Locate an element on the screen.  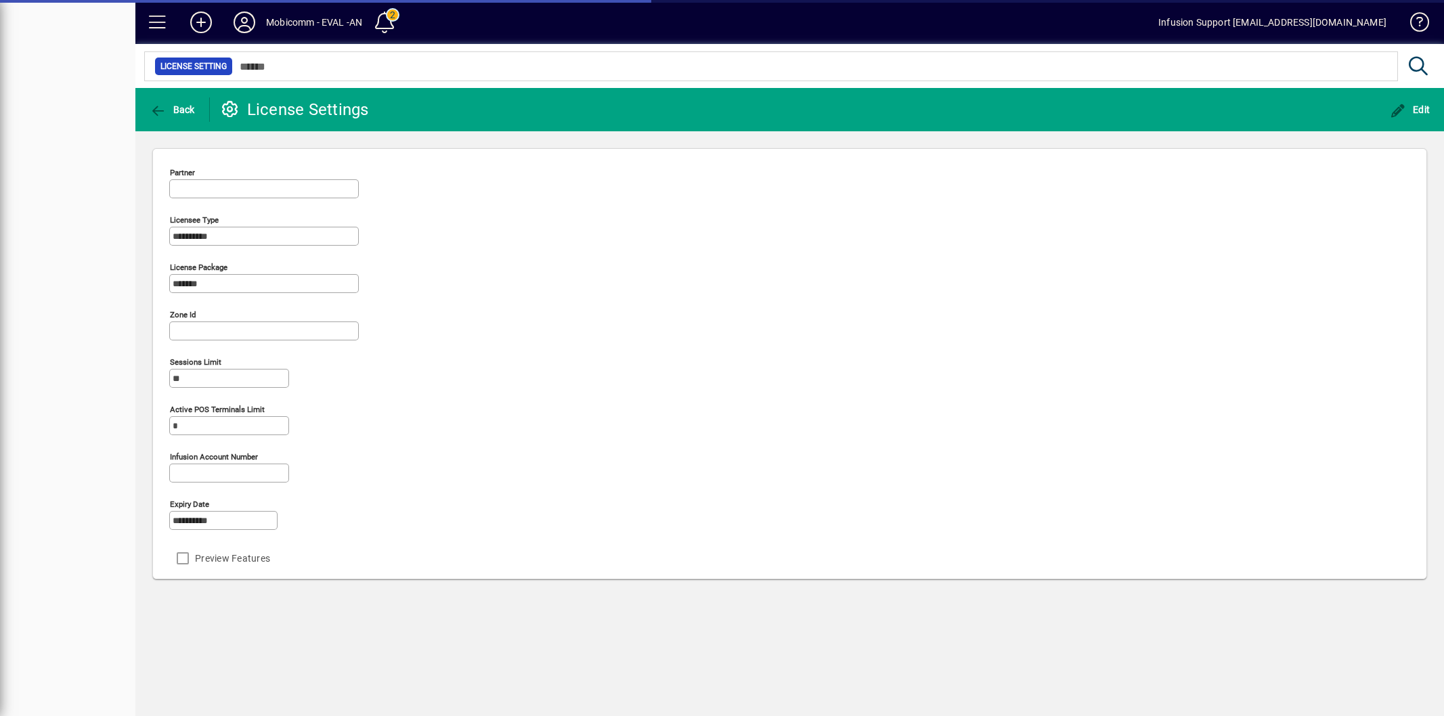
div: Mobicomm - EVAL -AN is located at coordinates (314, 22).